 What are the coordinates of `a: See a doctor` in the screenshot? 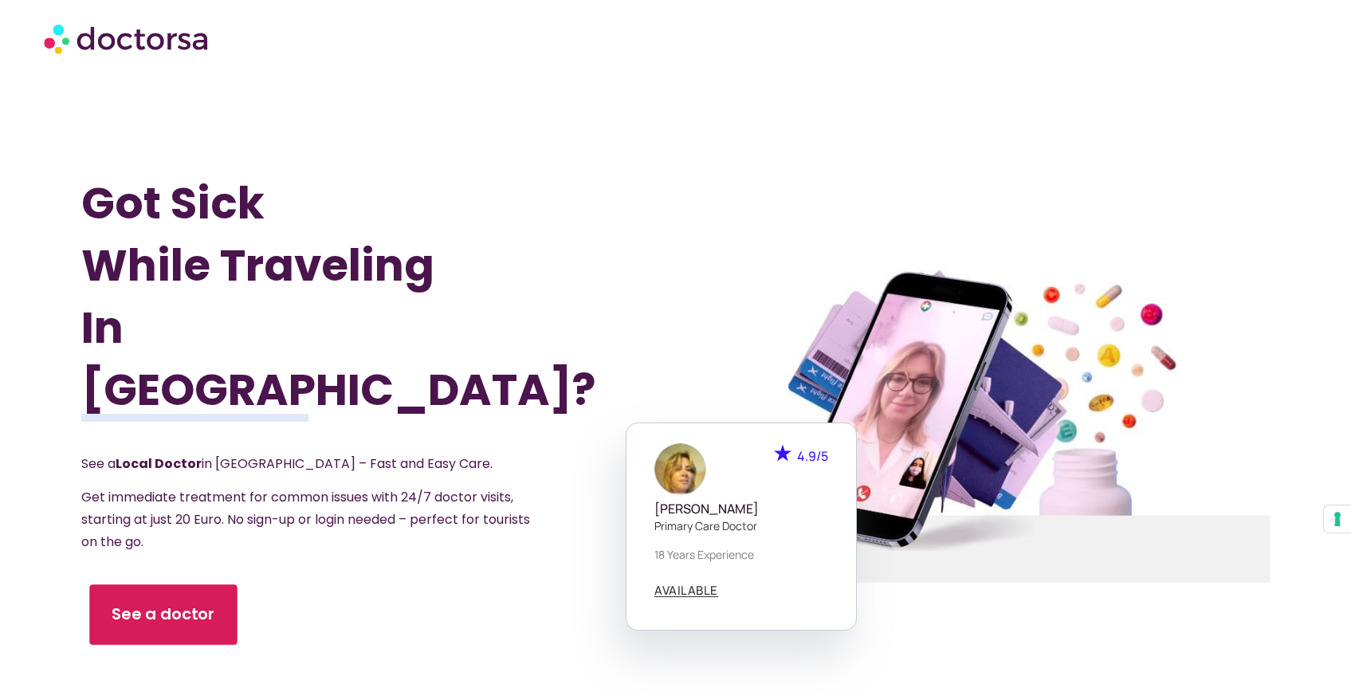 It's located at (163, 615).